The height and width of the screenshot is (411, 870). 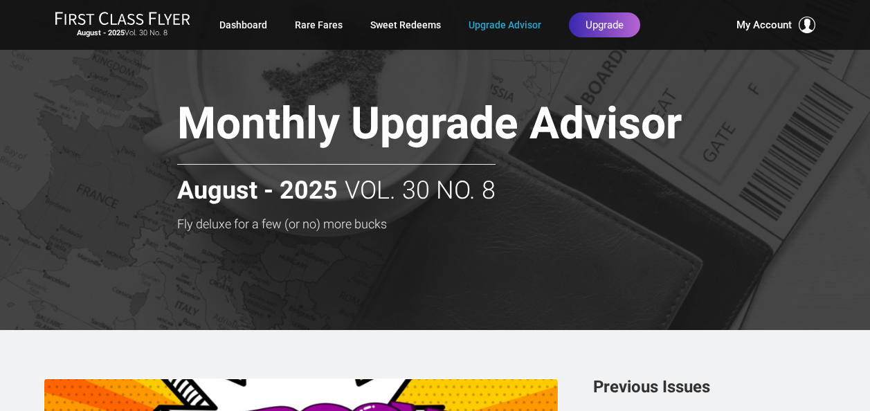 I want to click on img: First Class Flyer, so click(x=123, y=18).